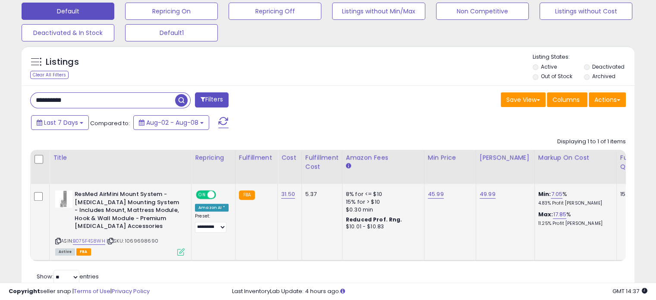  What do you see at coordinates (488, 194) in the screenshot?
I see `a: 49.99` at bounding box center [488, 194].